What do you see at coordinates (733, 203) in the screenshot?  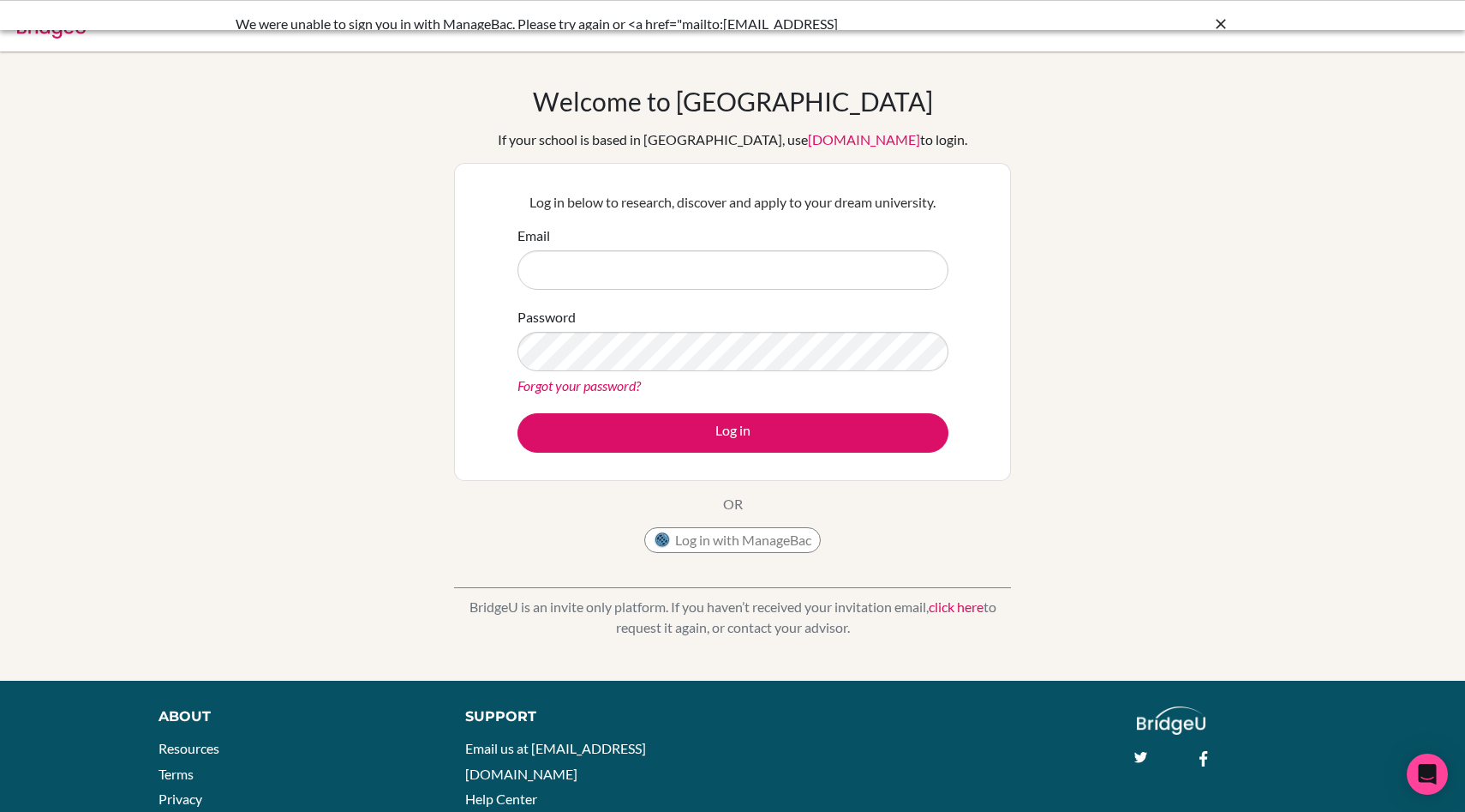 I see `p: Log in below to research, discover and apply to your dream university.` at bounding box center [733, 203].